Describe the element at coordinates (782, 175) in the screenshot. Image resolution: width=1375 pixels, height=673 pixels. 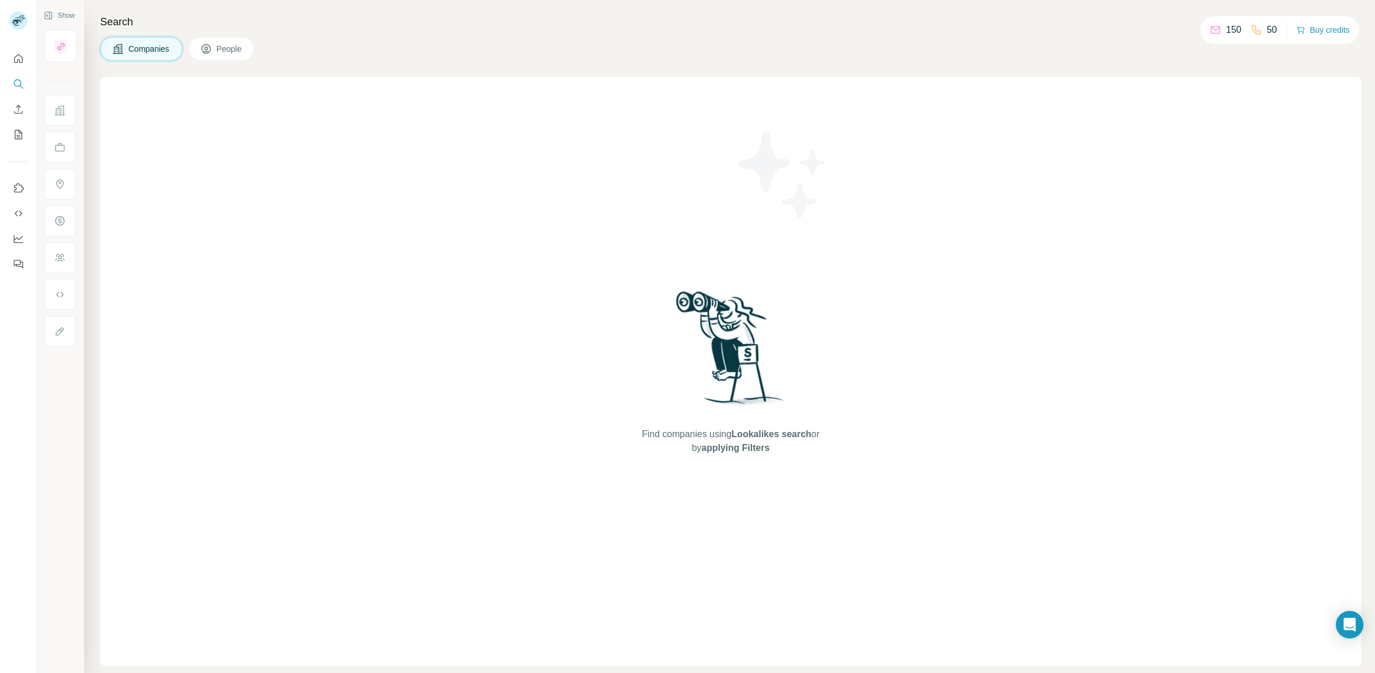
I see `img: Surfe Illustration - Stars` at that location.